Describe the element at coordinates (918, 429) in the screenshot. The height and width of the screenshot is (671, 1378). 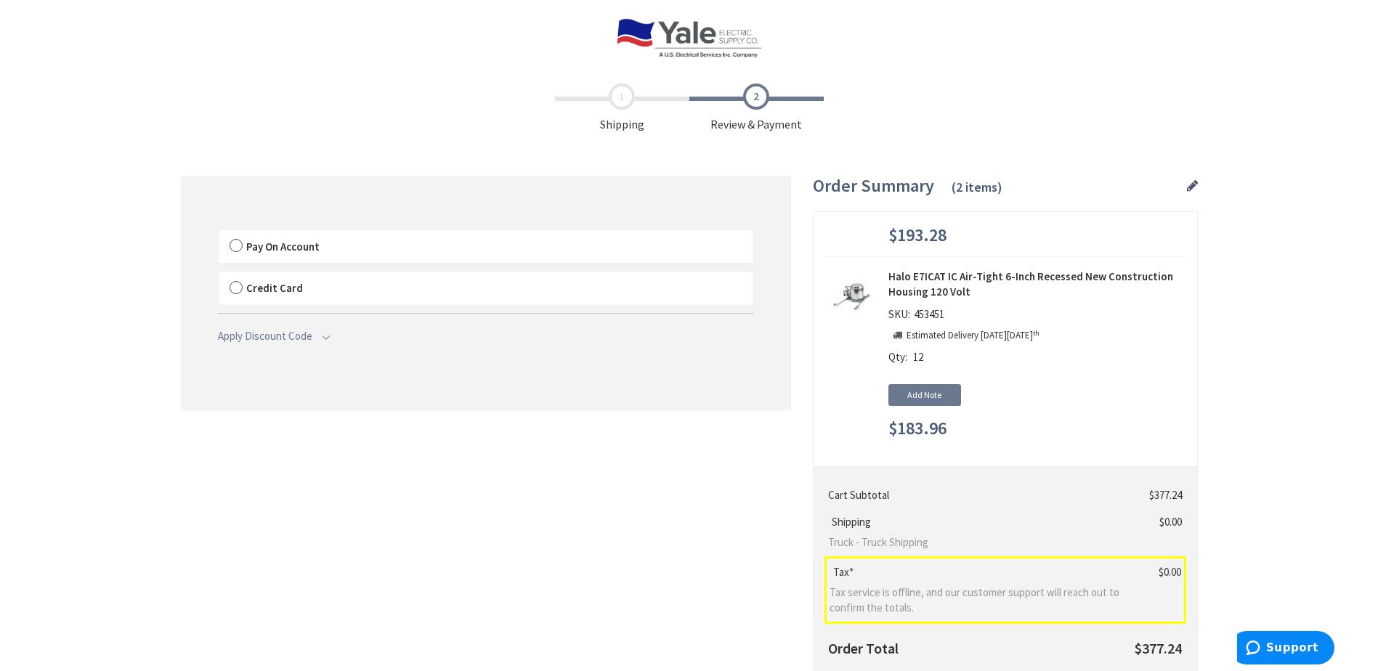
I see `span: $183.96` at that location.